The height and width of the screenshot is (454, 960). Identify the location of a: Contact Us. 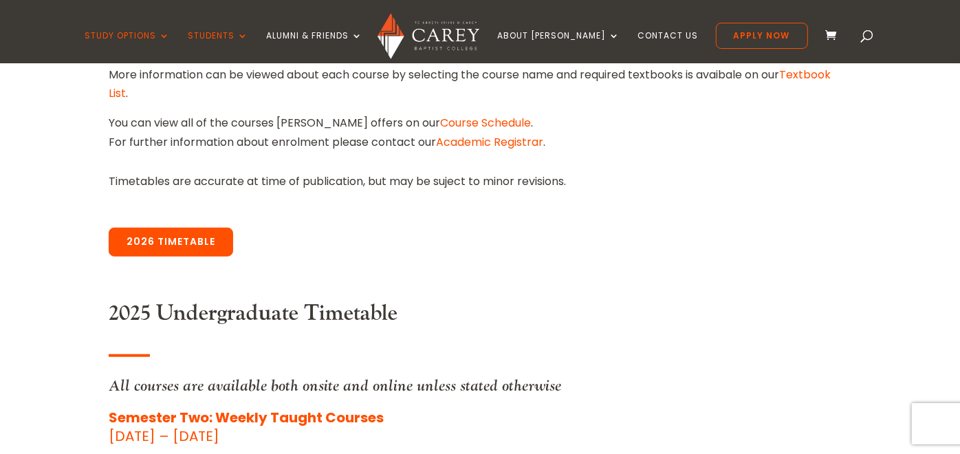
(668, 47).